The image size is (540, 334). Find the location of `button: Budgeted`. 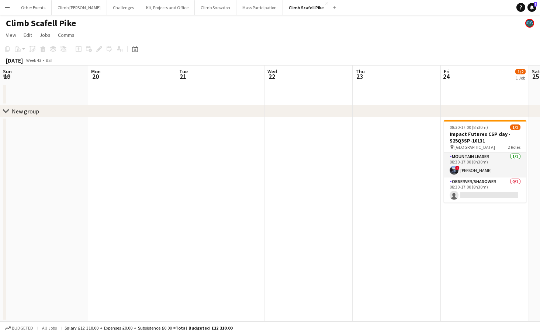

button: Budgeted is located at coordinates (19, 329).